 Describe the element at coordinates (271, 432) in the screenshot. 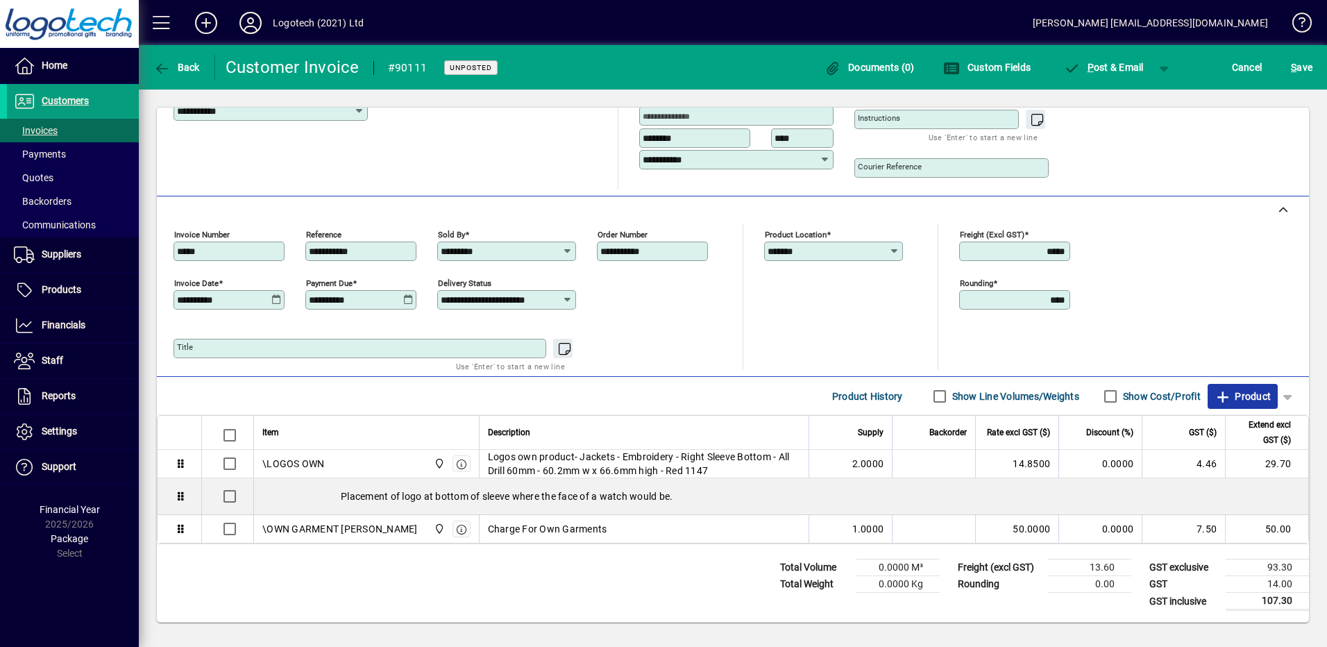

I see `span: Item` at that location.